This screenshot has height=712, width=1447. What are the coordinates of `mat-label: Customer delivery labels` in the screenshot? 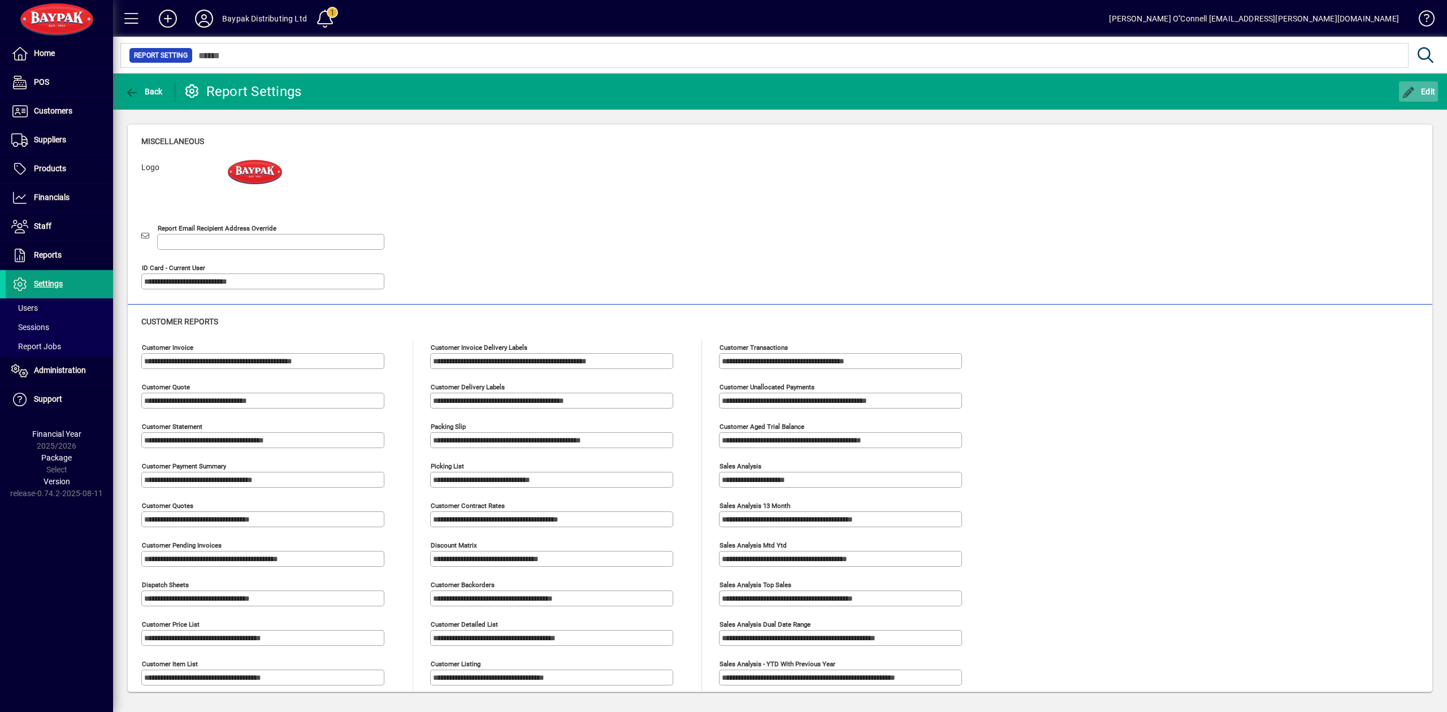 It's located at (467, 387).